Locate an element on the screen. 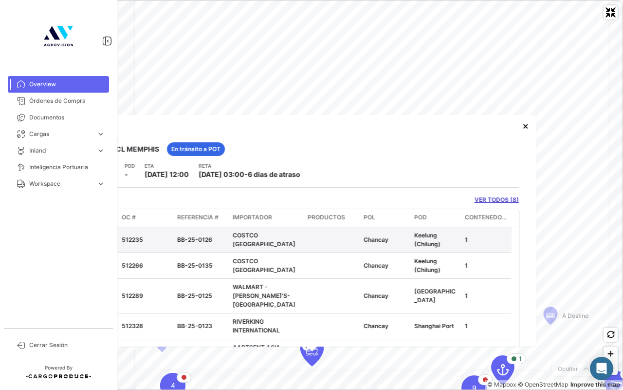 This screenshot has width=623, height=390. a: Map feedback is located at coordinates (596, 384).